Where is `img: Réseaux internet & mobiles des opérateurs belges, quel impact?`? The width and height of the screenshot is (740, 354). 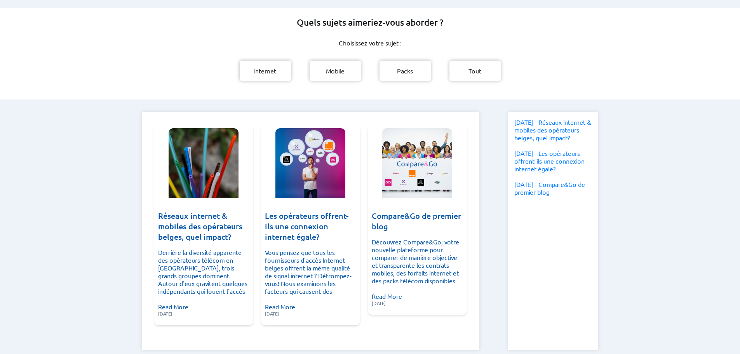
img: Réseaux internet & mobiles des opérateurs belges, quel impact? is located at coordinates (204, 163).